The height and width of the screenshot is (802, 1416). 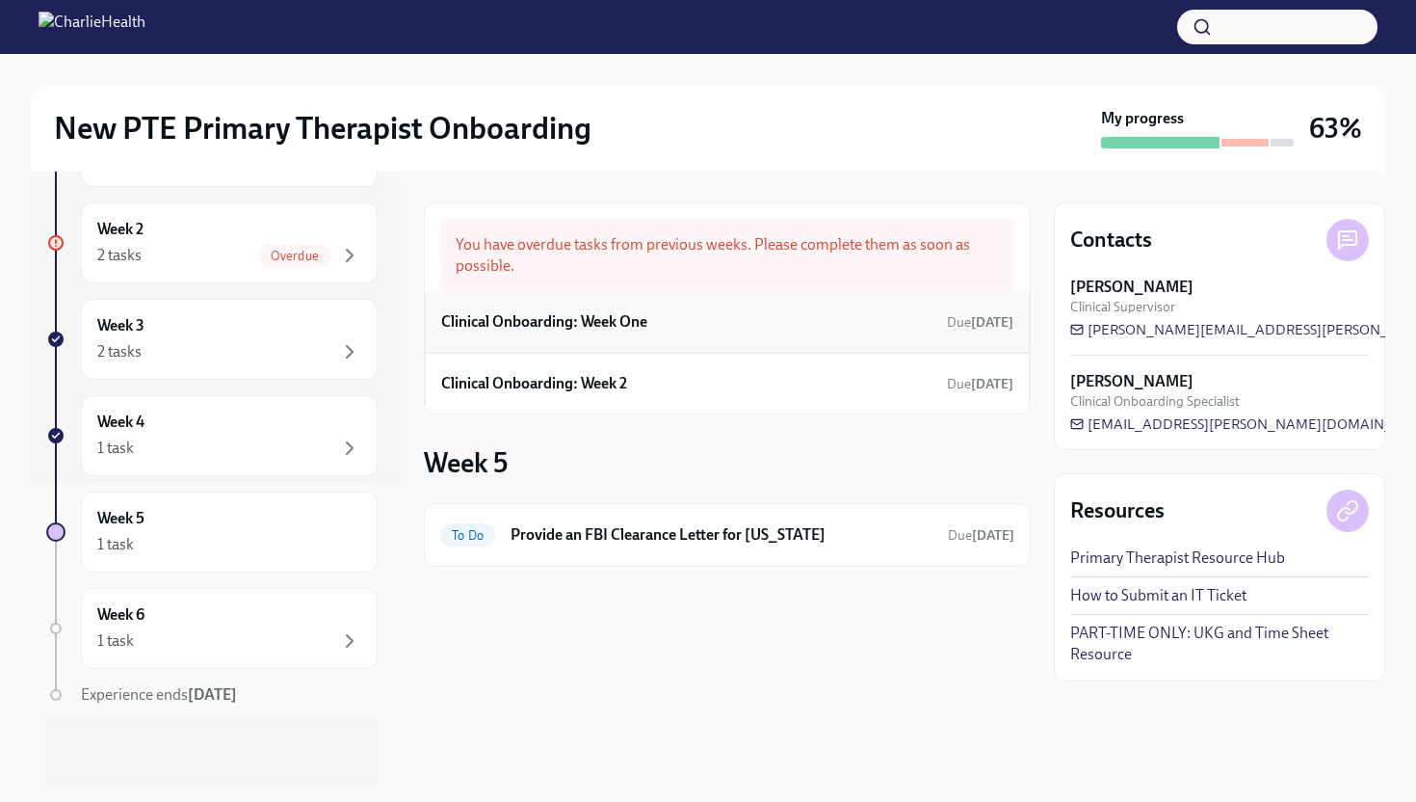 I want to click on h6: Week 3, so click(x=120, y=326).